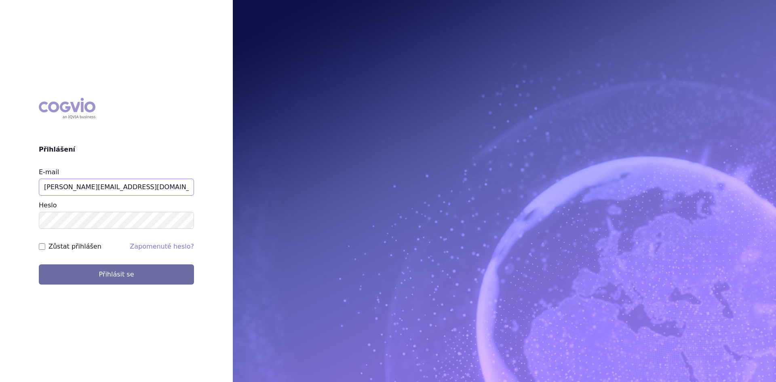 The width and height of the screenshot is (776, 382). Describe the element at coordinates (162, 246) in the screenshot. I see `a: Zapomenuté heslo?` at that location.